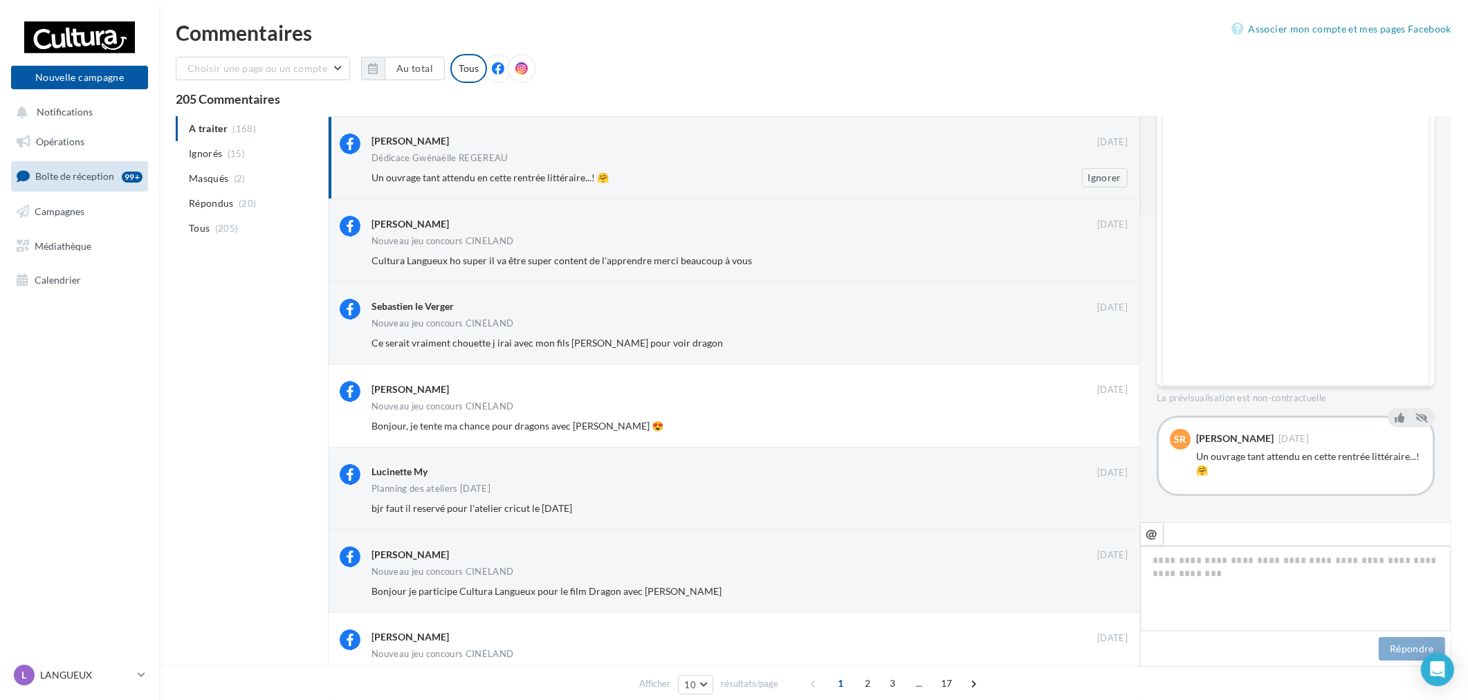 This screenshot has width=1468, height=700. What do you see at coordinates (1295, 396) in the screenshot?
I see `div: La prévisualisation est non-contractuelle` at bounding box center [1295, 396].